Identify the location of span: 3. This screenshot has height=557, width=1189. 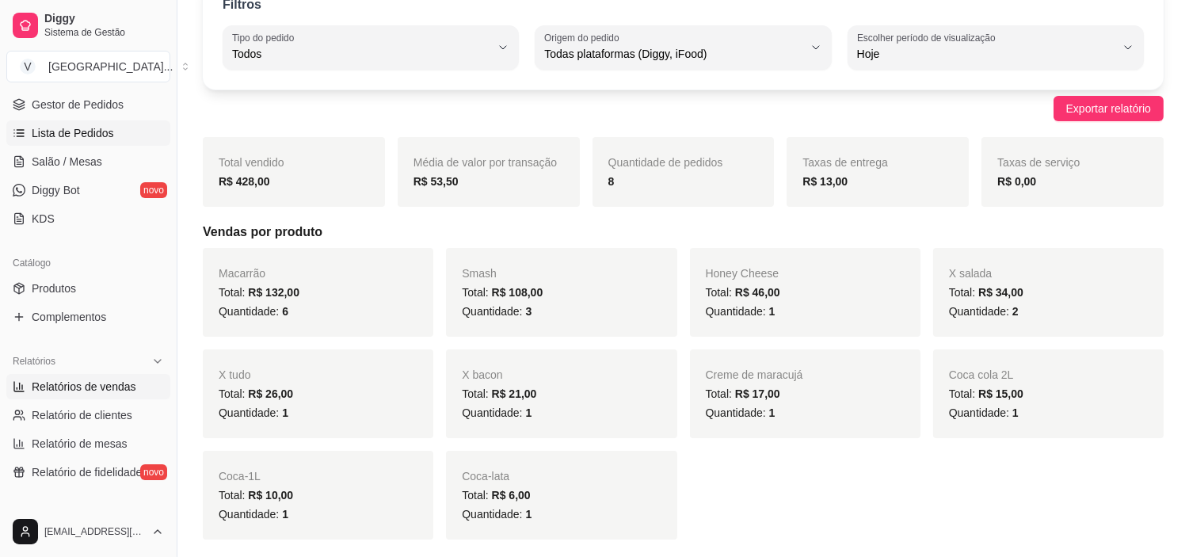
(528, 311).